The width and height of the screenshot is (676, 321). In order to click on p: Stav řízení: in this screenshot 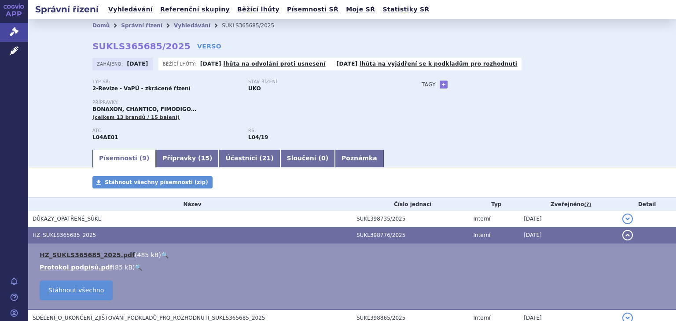, I will do `click(322, 82)`.